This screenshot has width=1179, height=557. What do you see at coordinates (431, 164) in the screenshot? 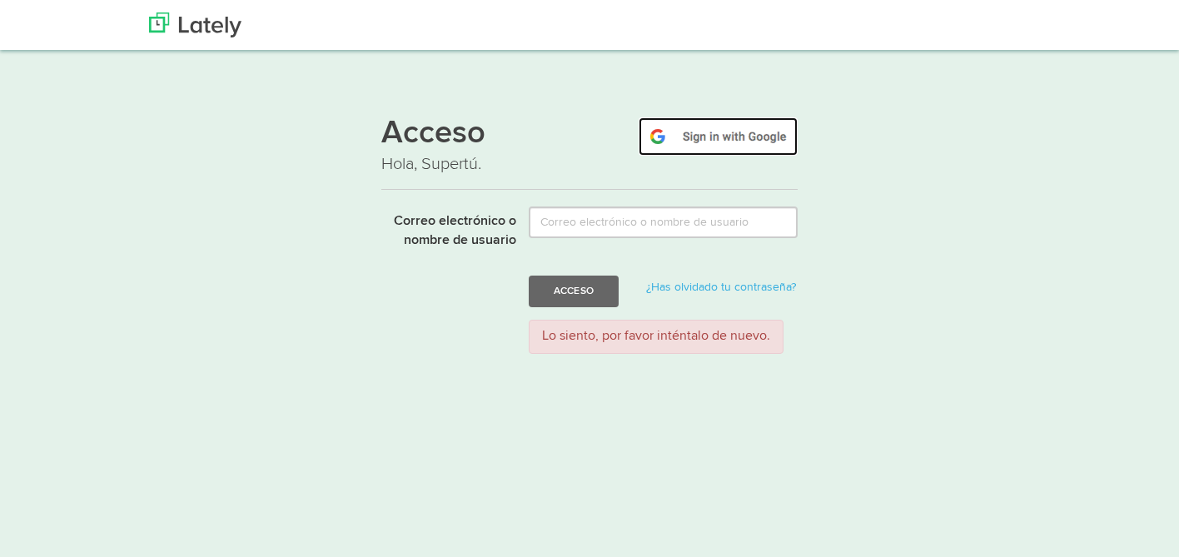
I see `font: Hola, Supertú.` at bounding box center [431, 164].